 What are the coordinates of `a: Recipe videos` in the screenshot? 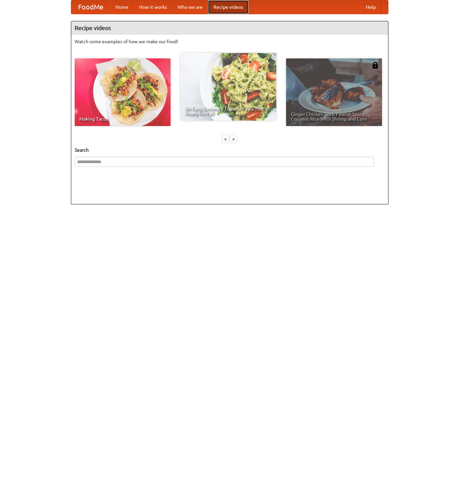 It's located at (228, 7).